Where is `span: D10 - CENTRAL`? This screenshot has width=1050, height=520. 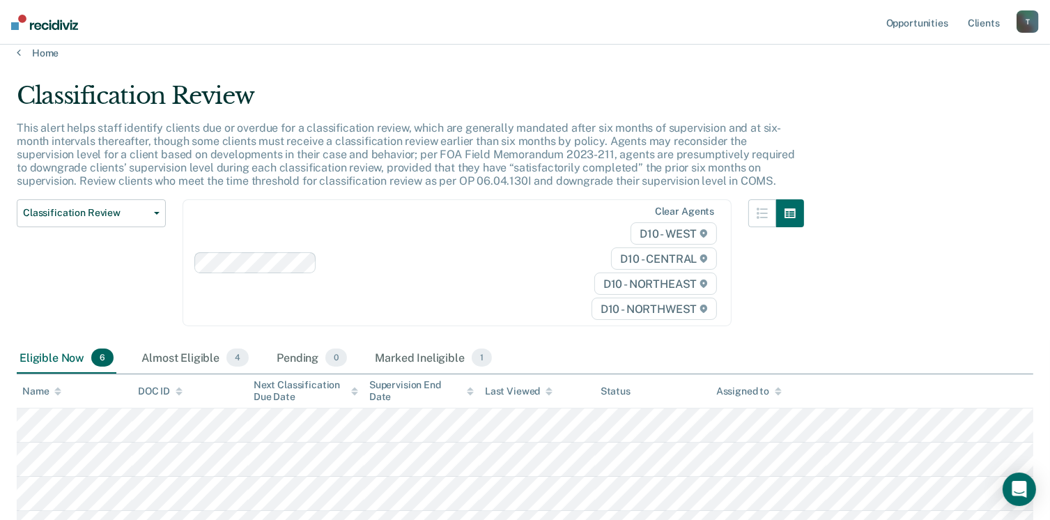
span: D10 - CENTRAL is located at coordinates (664, 259).